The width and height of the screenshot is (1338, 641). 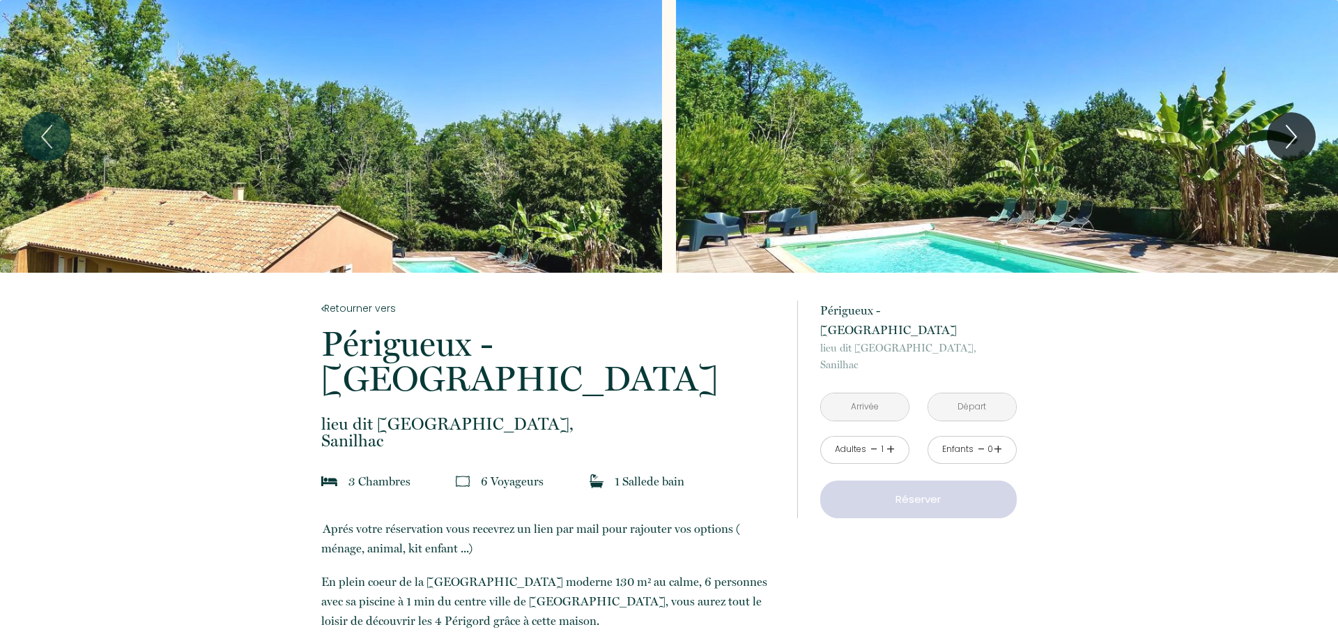 I want to click on div: Enfants, so click(x=958, y=449).